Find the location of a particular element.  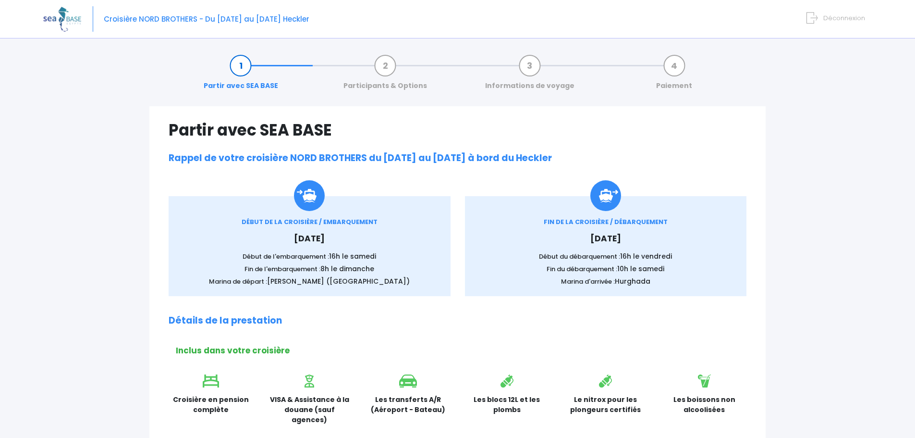

span: 16h le samedi is located at coordinates (353, 256).